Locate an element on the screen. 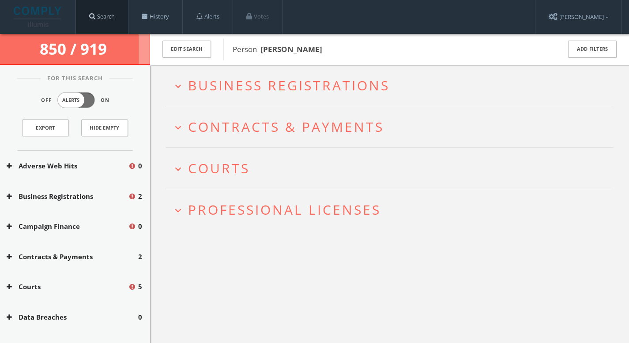  button: Contracts & Payments is located at coordinates (72, 257).